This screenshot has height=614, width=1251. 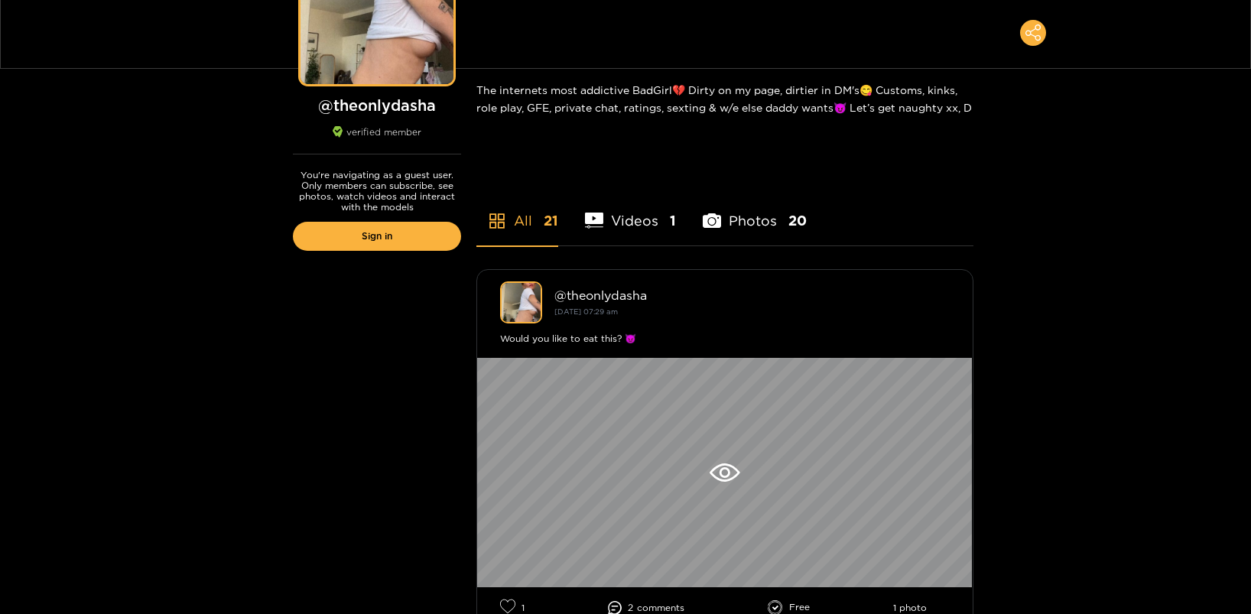 What do you see at coordinates (377, 191) in the screenshot?
I see `p: You're navigating as a guest user. Only members can subscribe, see photos, watch videos and inter...` at bounding box center [377, 191].